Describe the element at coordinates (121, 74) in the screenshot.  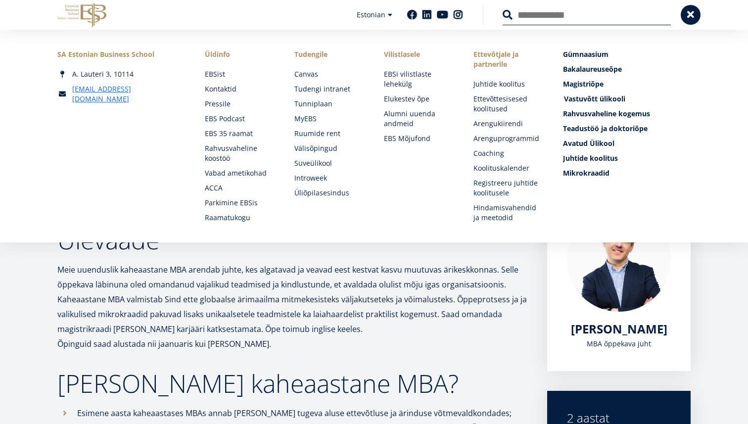
I see `div: A. Lauteri 3, 10114` at that location.